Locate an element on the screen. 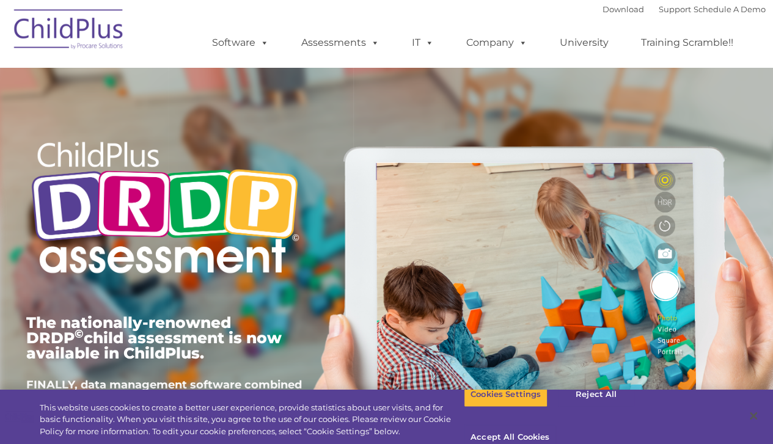 Image resolution: width=773 pixels, height=444 pixels. span: FINALLY, data management software combined with child development assessments in ONE POWERFUL sys... is located at coordinates (164, 402).